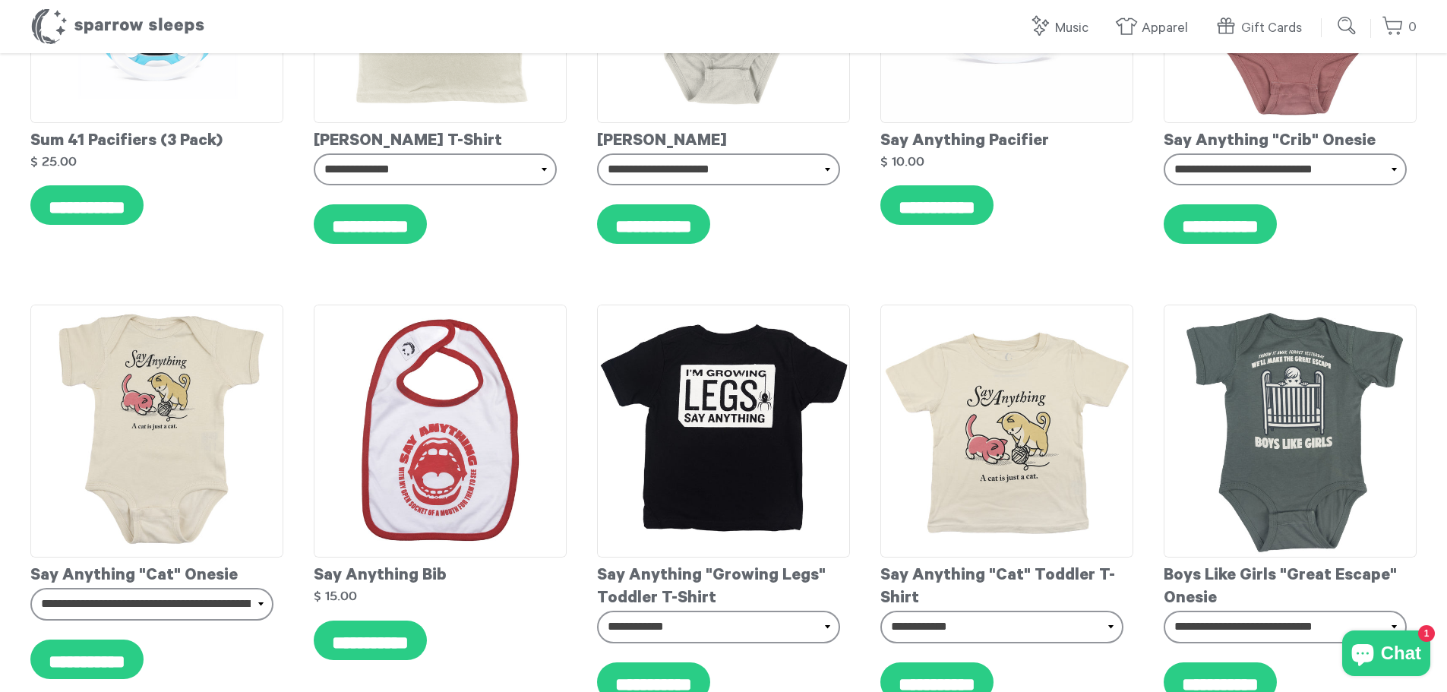 This screenshot has width=1447, height=692. What do you see at coordinates (1348, 26) in the screenshot?
I see `input: Submit` at bounding box center [1348, 26].